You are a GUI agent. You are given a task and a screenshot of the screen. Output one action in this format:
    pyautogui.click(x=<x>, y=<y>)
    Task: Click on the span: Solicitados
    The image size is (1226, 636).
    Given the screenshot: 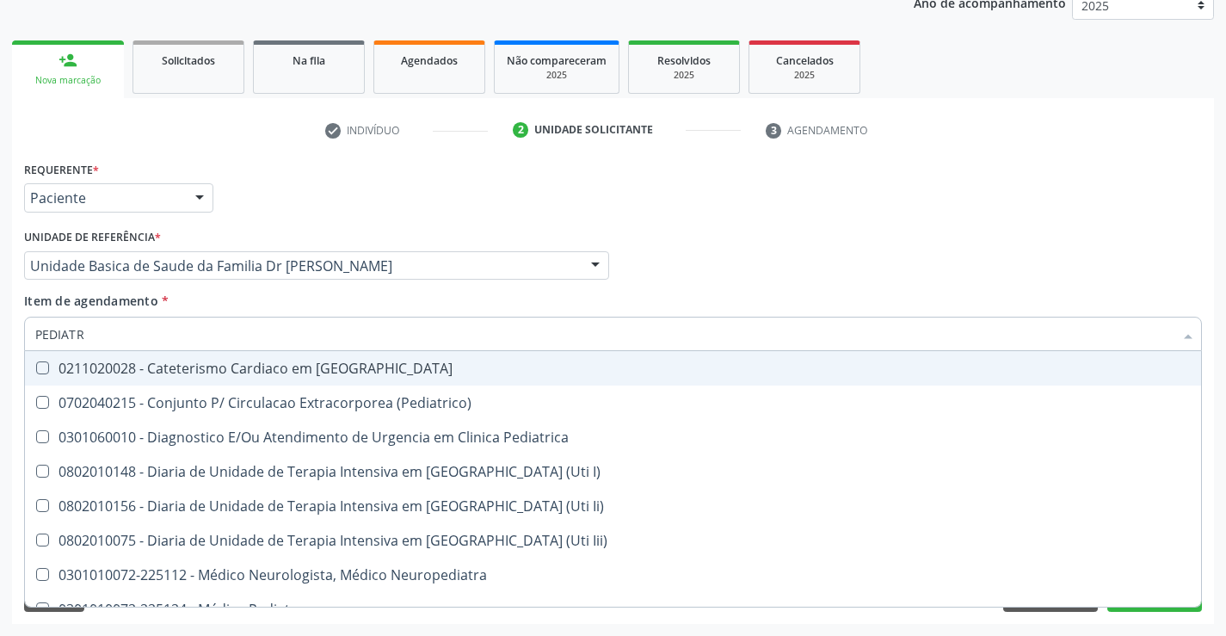 What is the action you would take?
    pyautogui.click(x=188, y=60)
    